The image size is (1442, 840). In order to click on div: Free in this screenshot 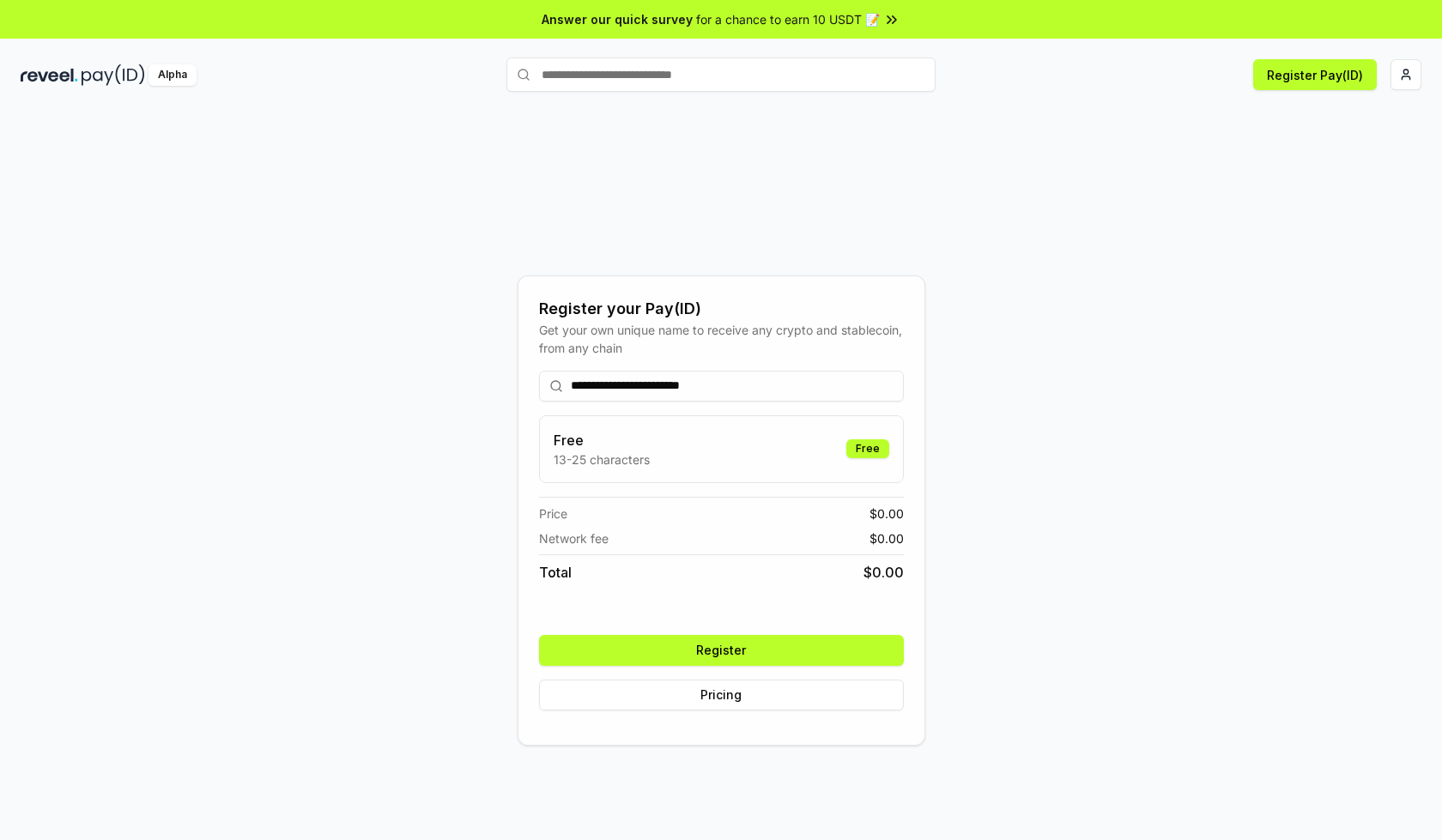, I will do `click(868, 449)`.